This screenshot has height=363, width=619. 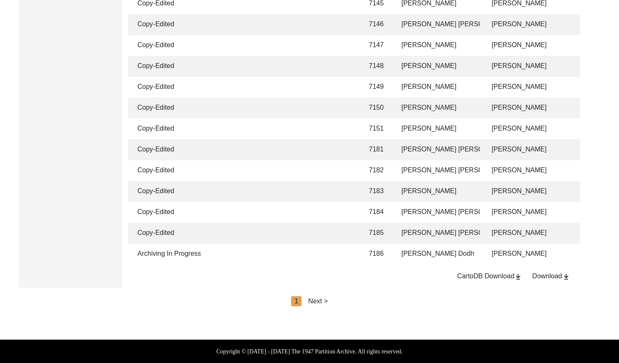 What do you see at coordinates (377, 66) in the screenshot?
I see `td: 7148` at bounding box center [377, 66].